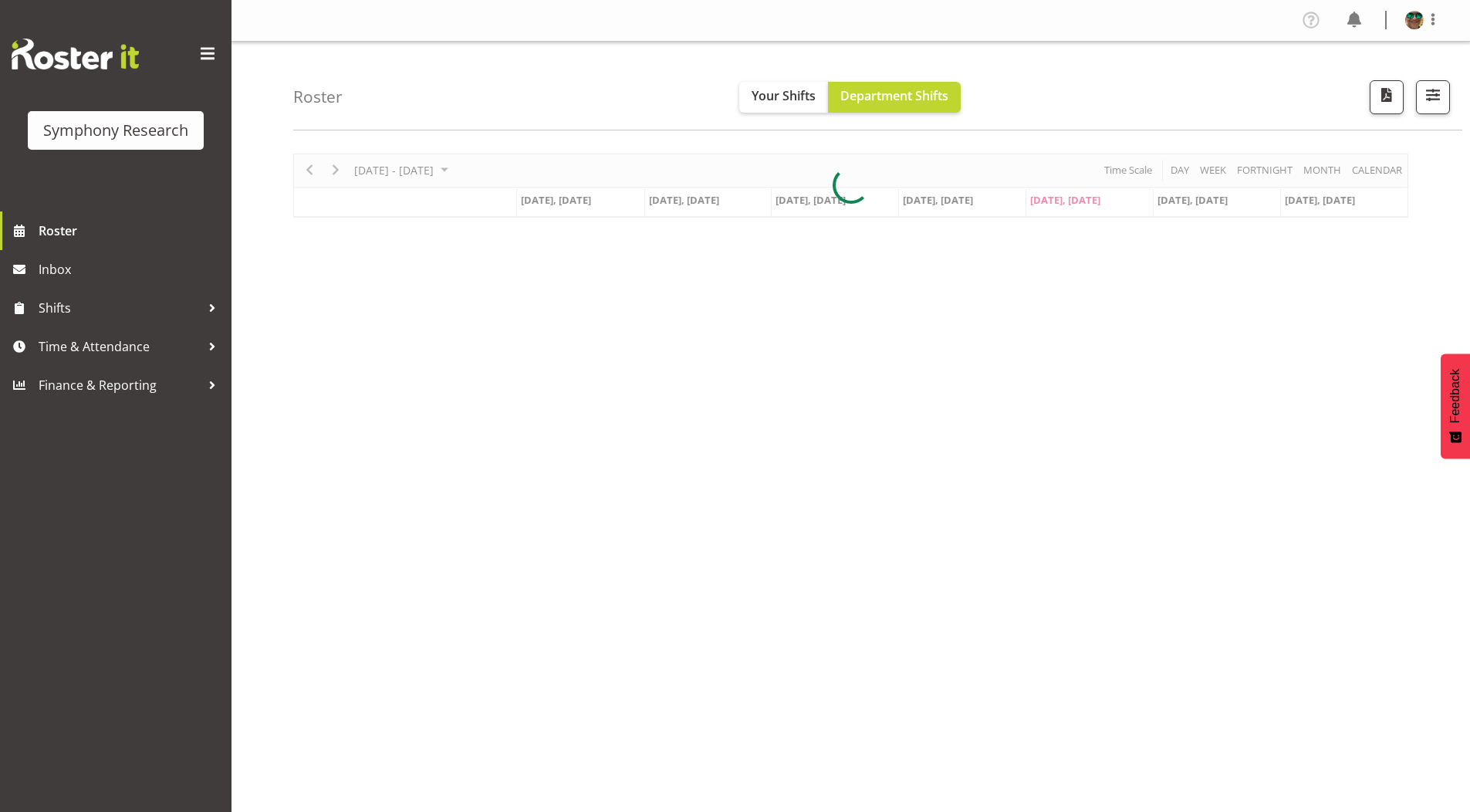 This screenshot has height=812, width=1470. Describe the element at coordinates (119, 308) in the screenshot. I see `span: Shifts` at that location.